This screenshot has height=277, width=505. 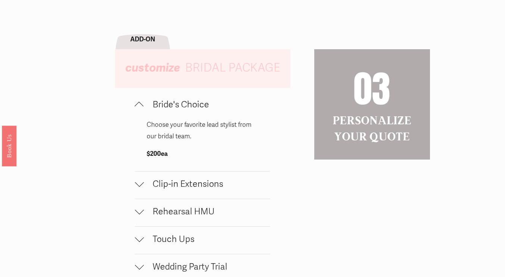 I want to click on span: Clip-in Extensions, so click(x=207, y=184).